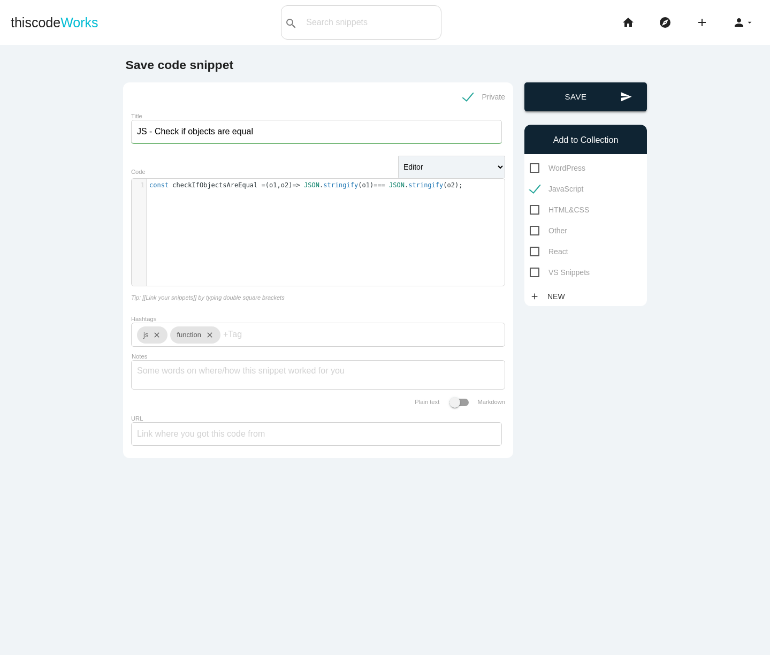 This screenshot has width=770, height=655. What do you see at coordinates (460, 402) in the screenshot?
I see `label: Plain text Markdown` at bounding box center [460, 402].